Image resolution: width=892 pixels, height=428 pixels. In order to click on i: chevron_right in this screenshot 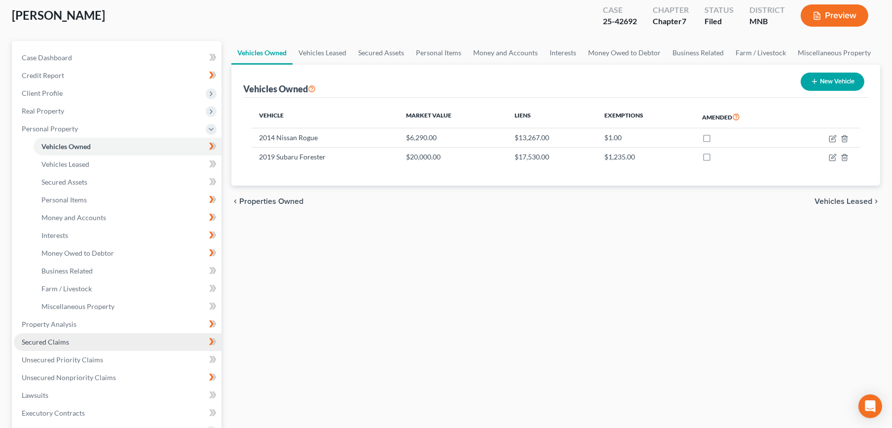, I will do `click(876, 201)`.